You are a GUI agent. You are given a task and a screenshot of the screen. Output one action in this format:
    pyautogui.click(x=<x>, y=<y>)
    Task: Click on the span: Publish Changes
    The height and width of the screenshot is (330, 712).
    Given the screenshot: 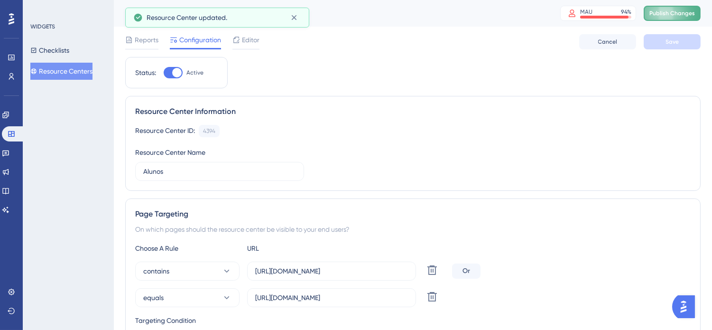 What is the action you would take?
    pyautogui.click(x=672, y=13)
    